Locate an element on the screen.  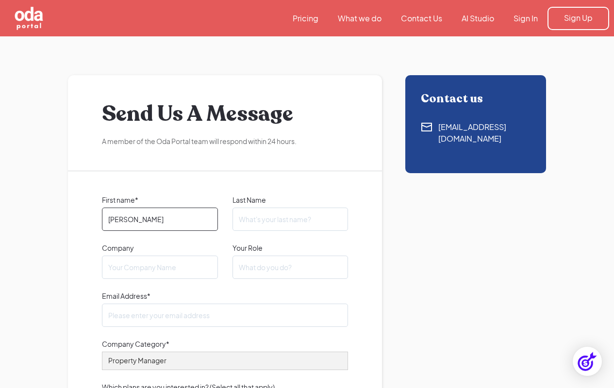
div: A member of the Oda Portal team will respond within 24 hours. is located at coordinates (225, 141).